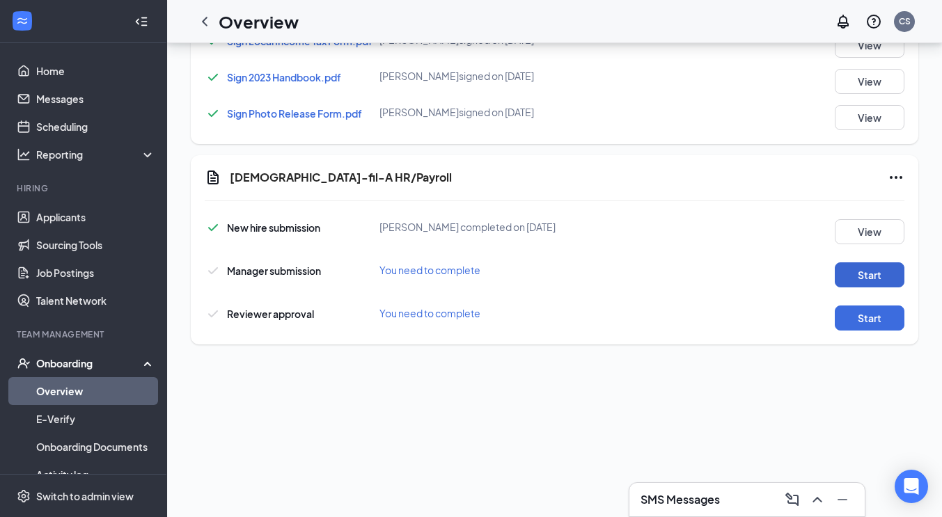 The image size is (942, 517). I want to click on button: ComposeMessage, so click(793, 500).